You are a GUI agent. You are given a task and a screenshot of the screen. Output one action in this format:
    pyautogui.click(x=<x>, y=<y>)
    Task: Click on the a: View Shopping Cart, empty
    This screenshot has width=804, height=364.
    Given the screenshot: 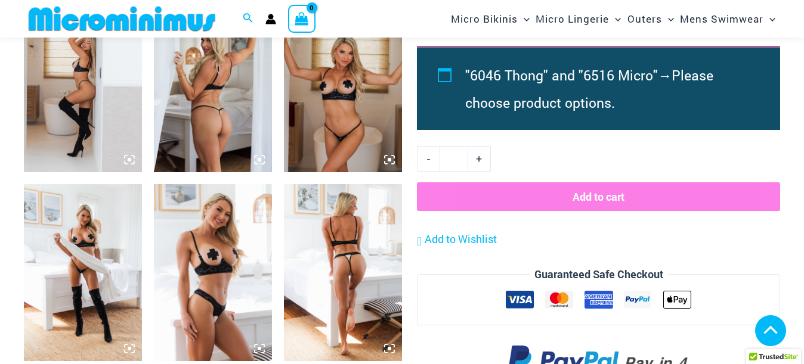 What is the action you would take?
    pyautogui.click(x=302, y=18)
    